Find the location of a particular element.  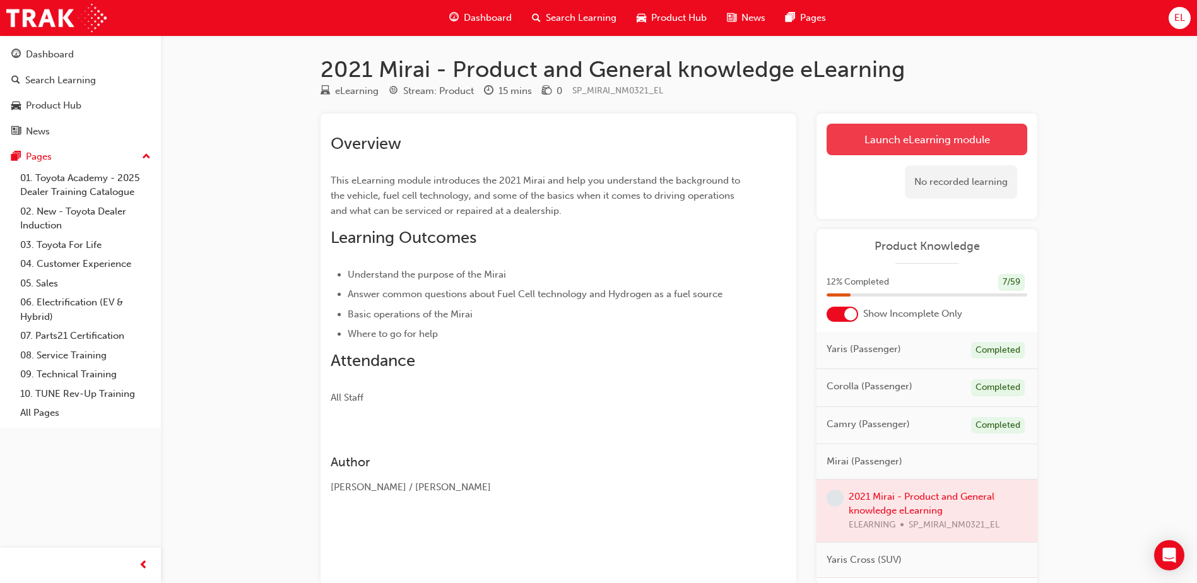

div: Pages is located at coordinates (38, 156).